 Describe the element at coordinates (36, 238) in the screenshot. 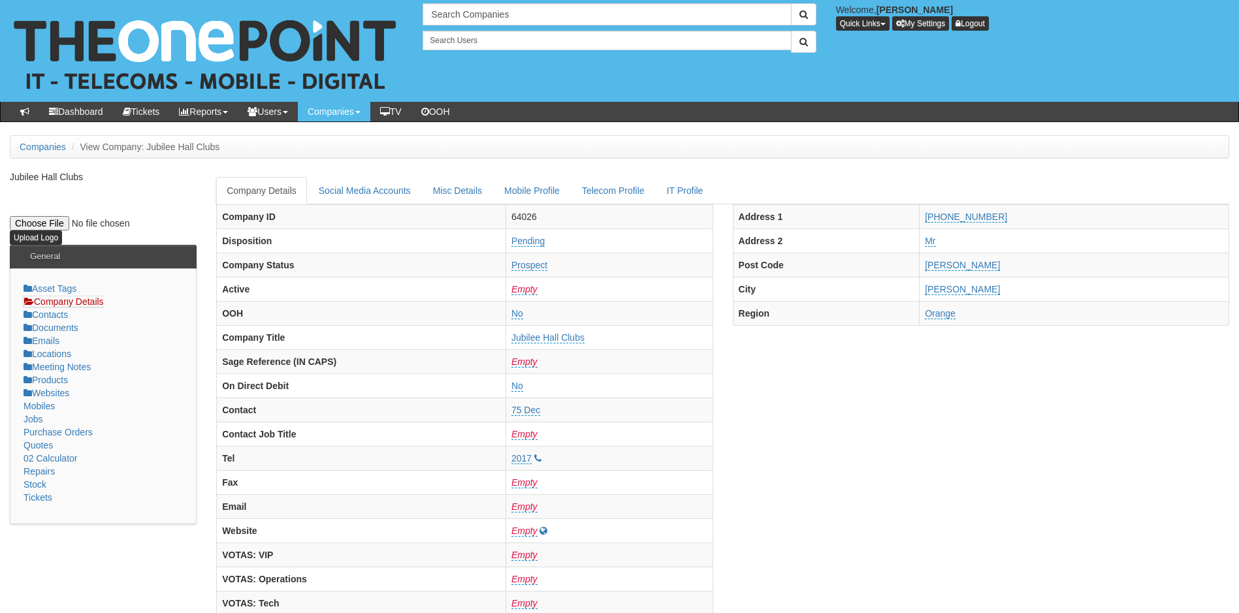

I see `input: Upload Logo` at that location.